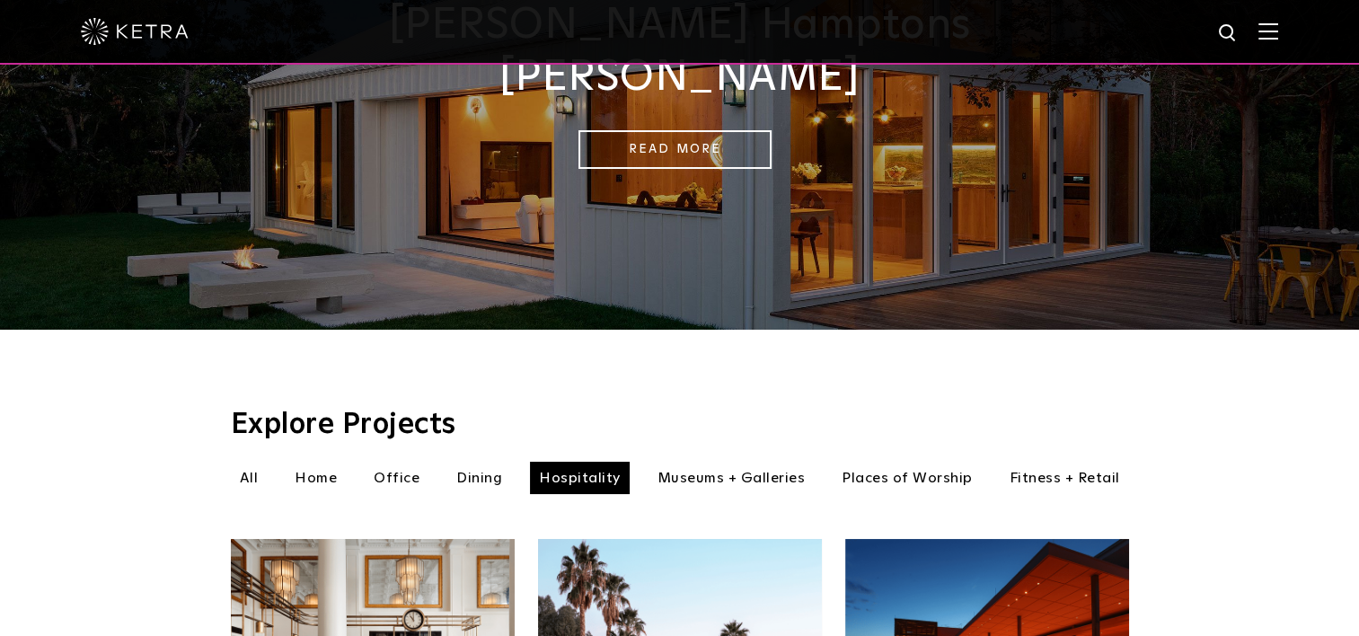 The width and height of the screenshot is (1359, 636). I want to click on img: search icon, so click(1227, 33).